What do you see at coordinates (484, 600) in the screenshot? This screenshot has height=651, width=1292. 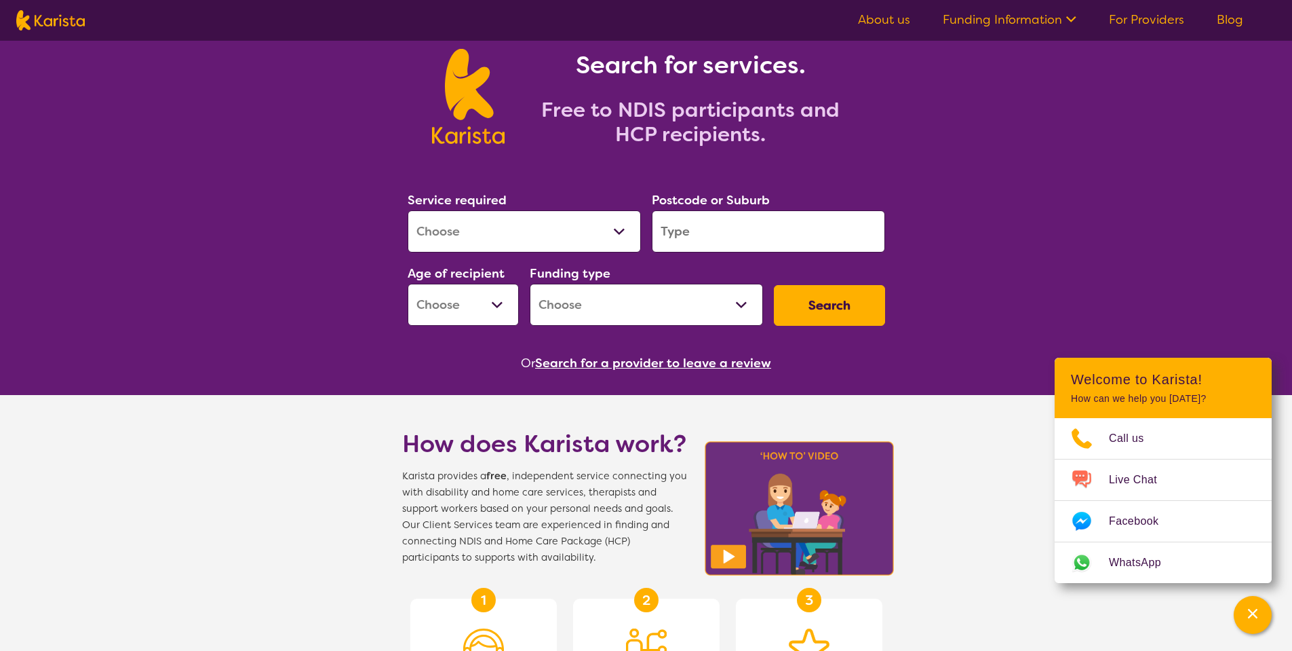 I see `div: 1` at bounding box center [484, 600].